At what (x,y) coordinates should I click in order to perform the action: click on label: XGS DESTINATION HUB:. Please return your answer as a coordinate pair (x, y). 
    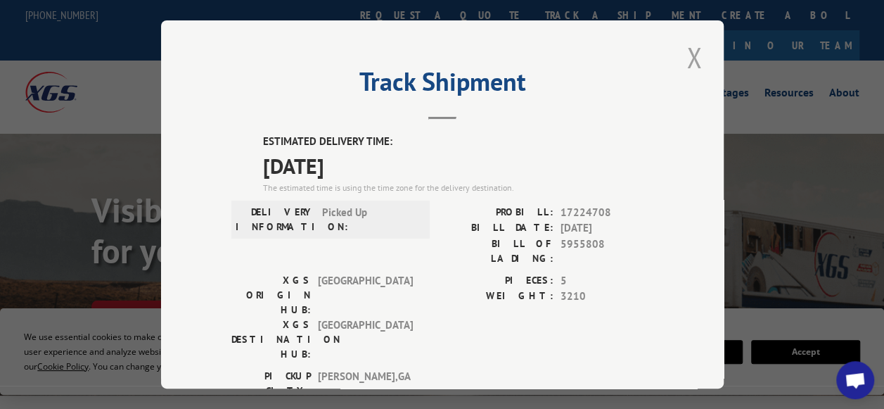
    Looking at the image, I should click on (271, 339).